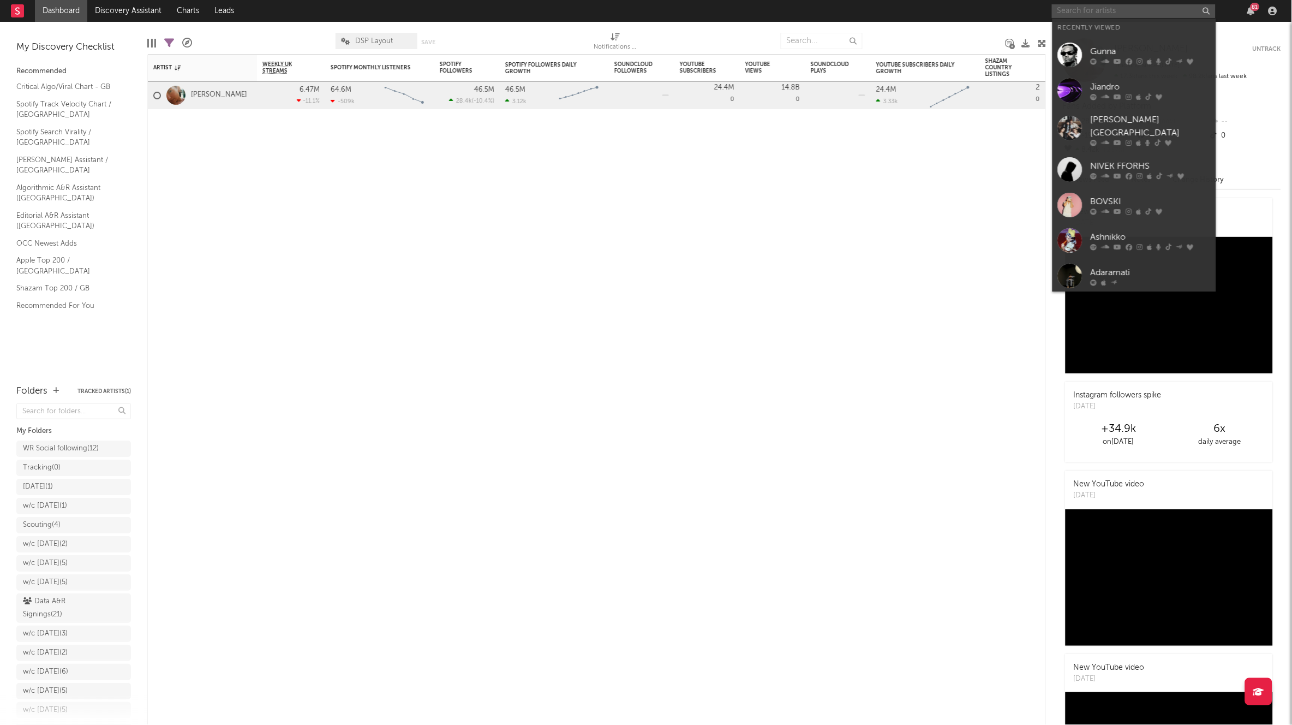 Image resolution: width=1292 pixels, height=725 pixels. Describe the element at coordinates (546, 68) in the screenshot. I see `div: Spotify Followers Daily Growth` at that location.